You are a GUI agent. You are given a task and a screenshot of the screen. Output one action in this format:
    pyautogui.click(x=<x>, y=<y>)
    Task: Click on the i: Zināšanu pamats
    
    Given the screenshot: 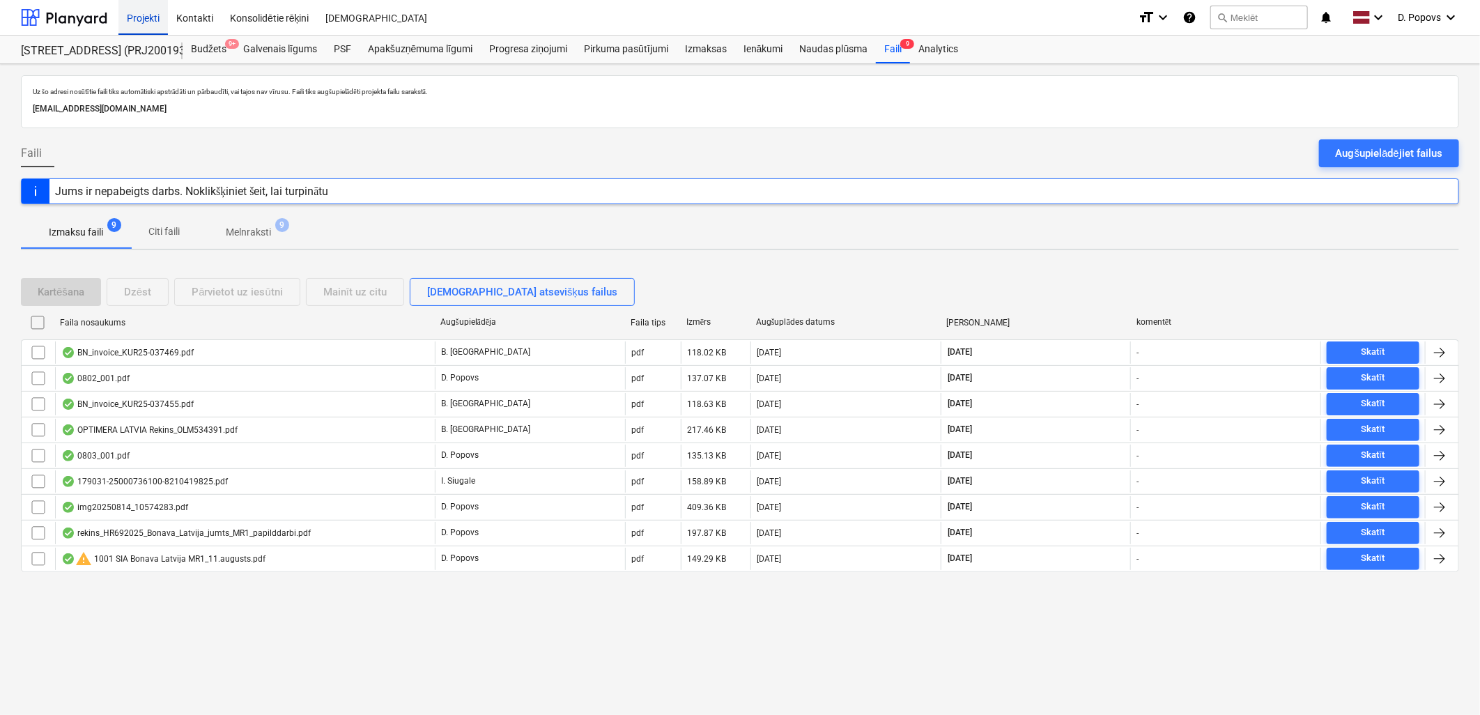 What is the action you would take?
    pyautogui.click(x=1190, y=17)
    